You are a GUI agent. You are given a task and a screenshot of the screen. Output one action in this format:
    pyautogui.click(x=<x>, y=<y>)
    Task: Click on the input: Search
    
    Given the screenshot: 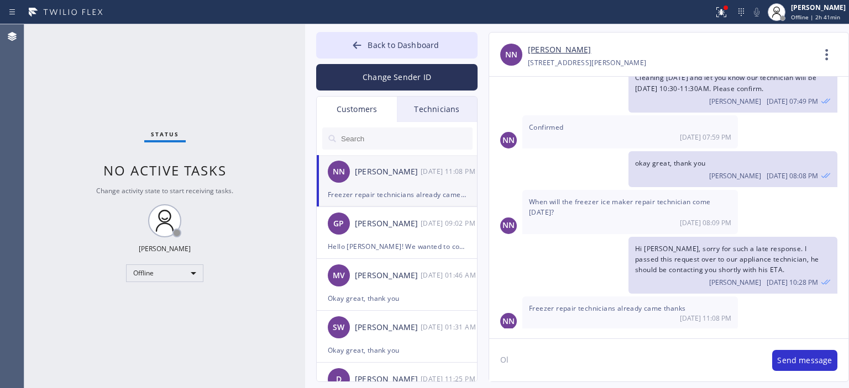 What is the action you would take?
    pyautogui.click(x=406, y=139)
    